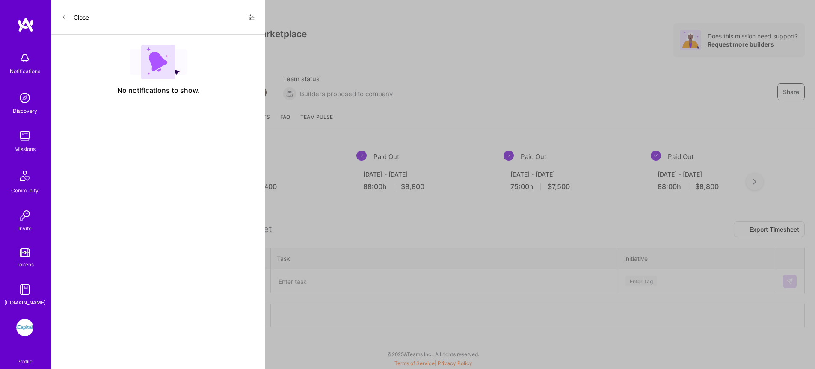  Describe the element at coordinates (25, 58) in the screenshot. I see `img: bell` at that location.